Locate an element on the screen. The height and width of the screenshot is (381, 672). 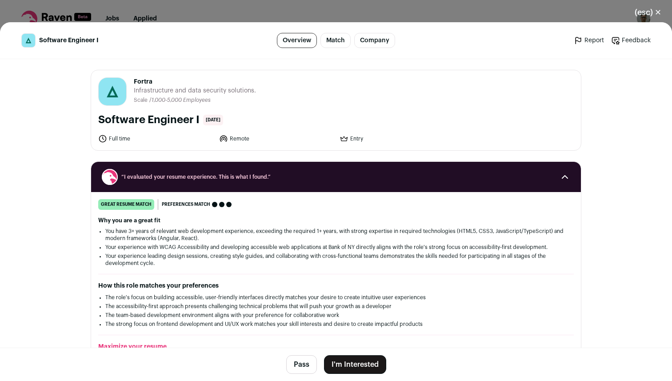
li: Scale is located at coordinates (141, 100).